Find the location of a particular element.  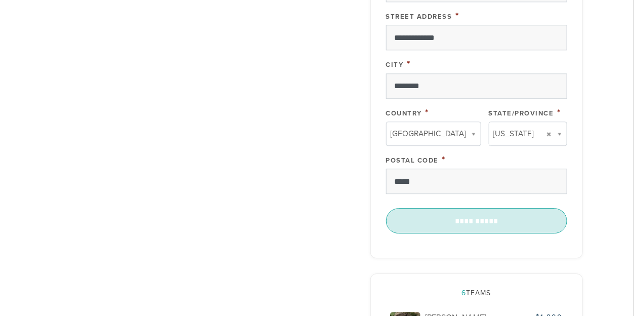

label: Country is located at coordinates (405, 113).